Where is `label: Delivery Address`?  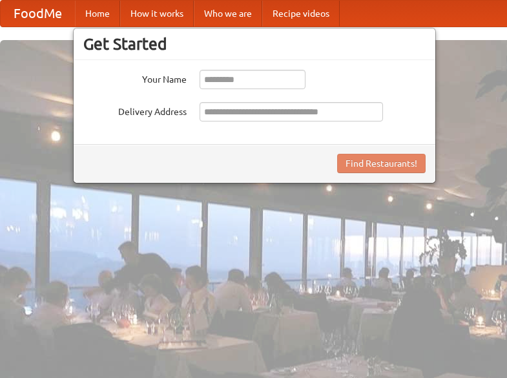
label: Delivery Address is located at coordinates (135, 110).